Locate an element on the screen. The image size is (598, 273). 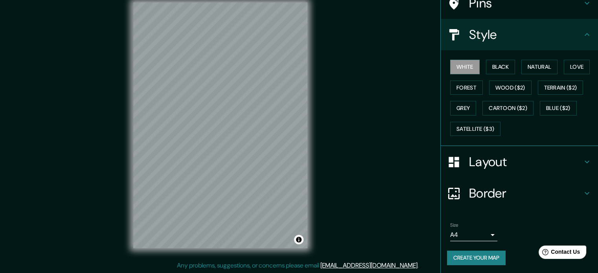
button: Toggle attribution is located at coordinates (299, 240).